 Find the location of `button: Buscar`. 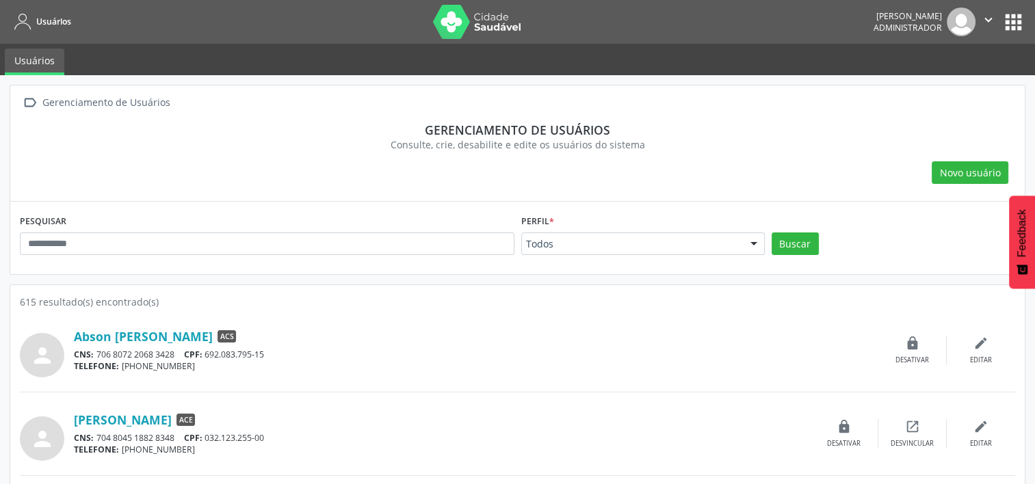

button: Buscar is located at coordinates (795, 244).